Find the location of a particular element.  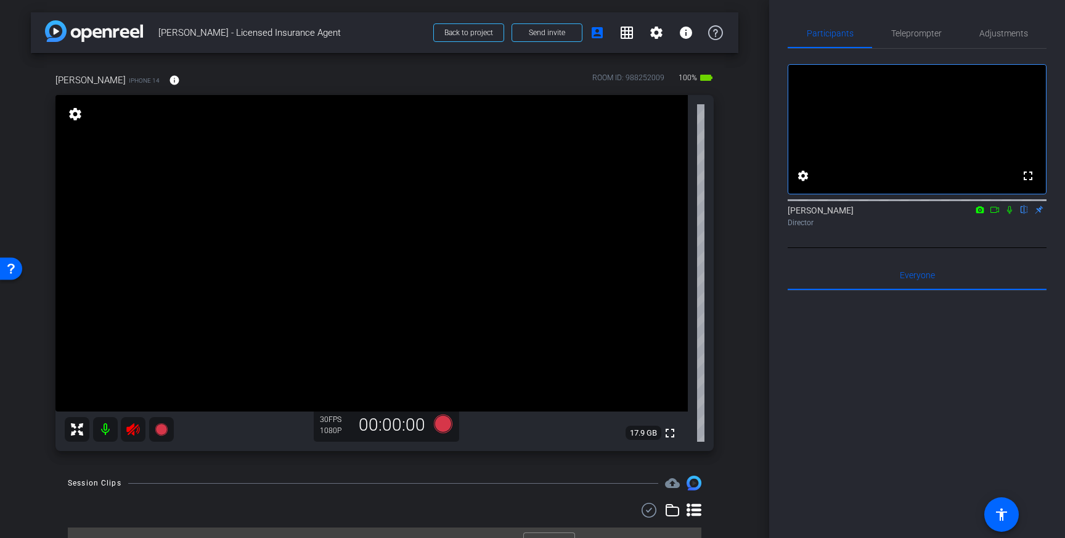

div: 1080P is located at coordinates (335, 430).